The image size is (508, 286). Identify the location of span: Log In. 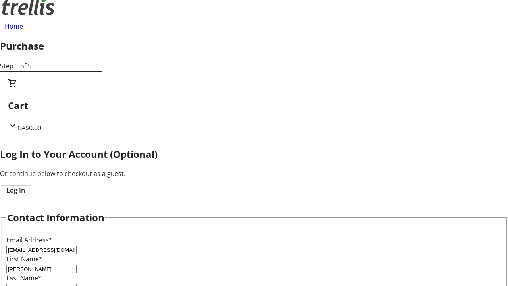
(15, 190).